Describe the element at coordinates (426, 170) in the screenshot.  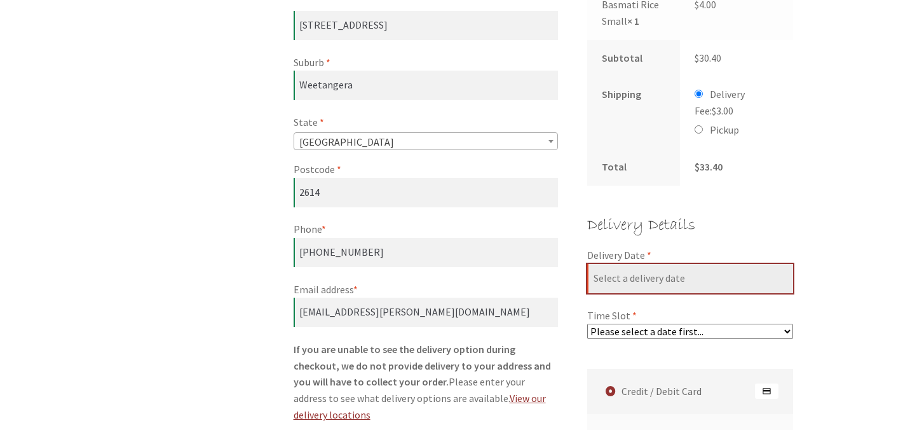
I see `label: Postcode` at that location.